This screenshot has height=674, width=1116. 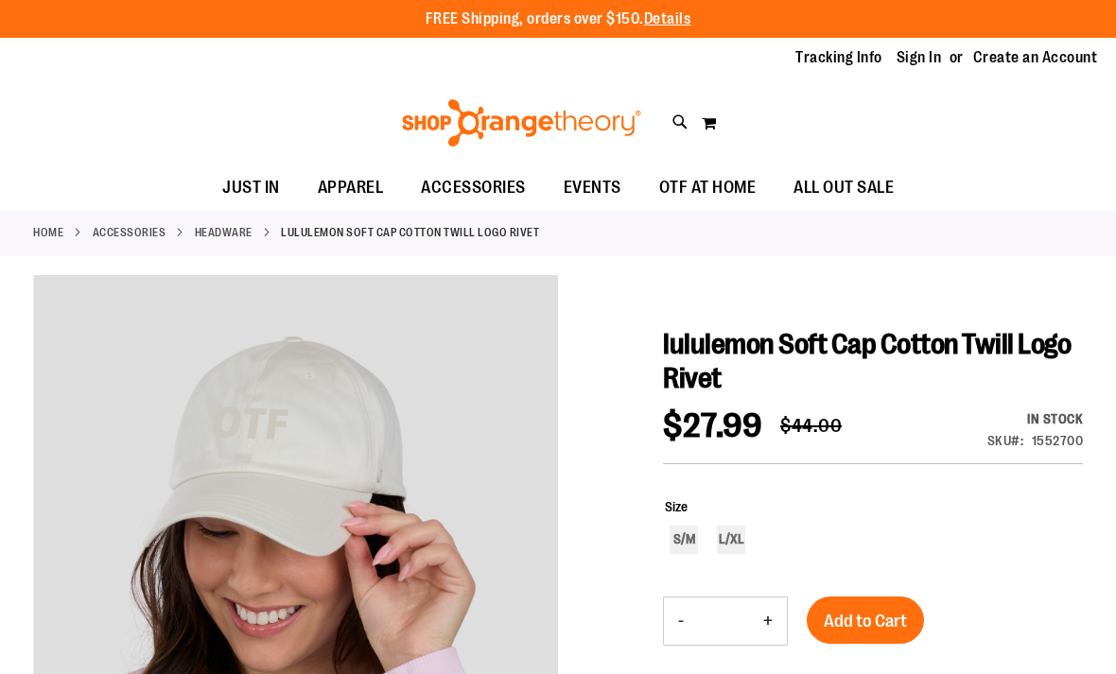 I want to click on a: Details, so click(x=668, y=19).